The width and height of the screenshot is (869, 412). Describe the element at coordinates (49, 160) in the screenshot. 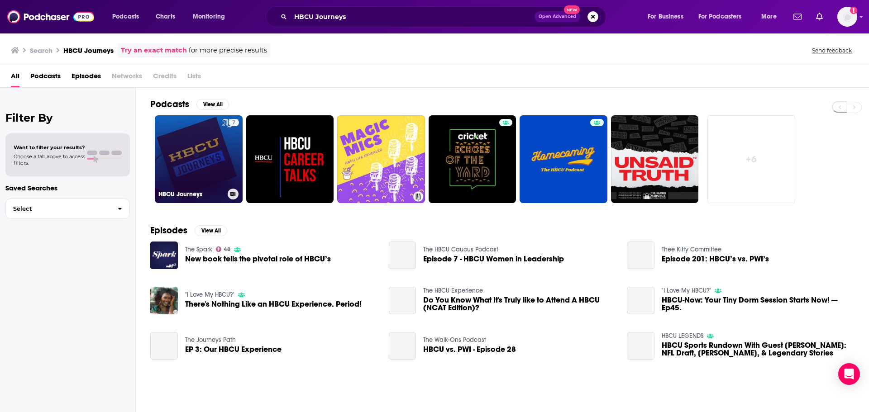

I see `span: Choose a tab above to access filters.` at that location.